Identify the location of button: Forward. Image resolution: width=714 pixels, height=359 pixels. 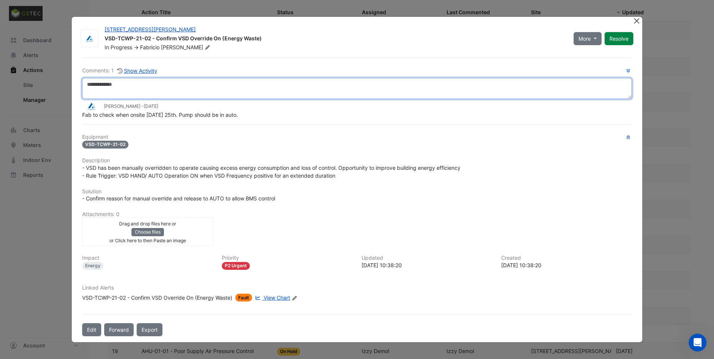
(119, 330).